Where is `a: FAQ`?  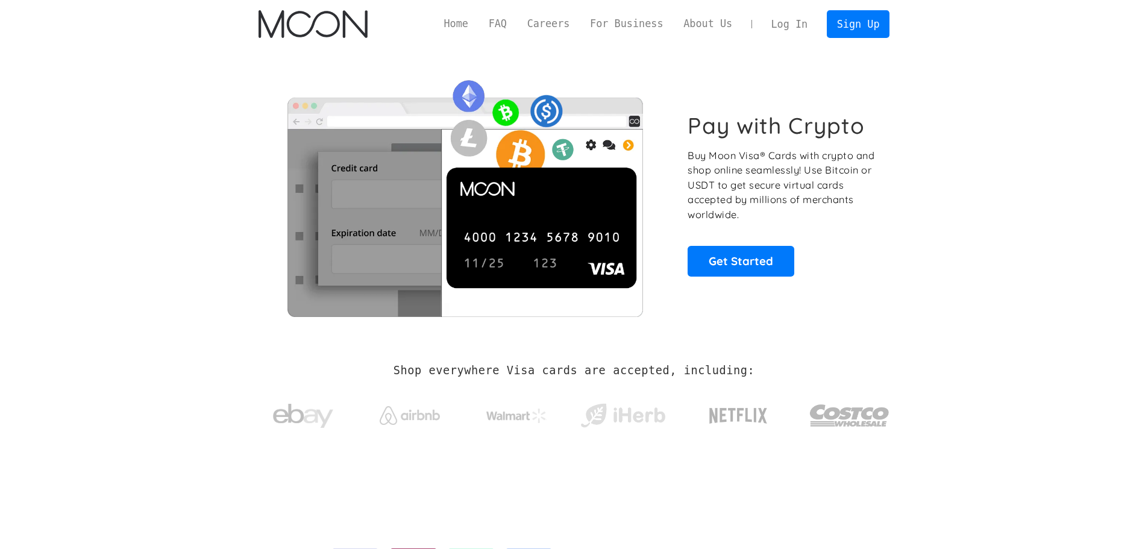
a: FAQ is located at coordinates (498, 24).